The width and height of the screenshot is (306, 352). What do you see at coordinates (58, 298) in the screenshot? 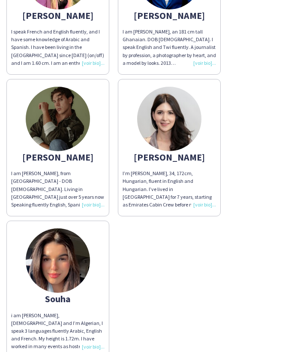
I see `div: Souha` at bounding box center [58, 298].